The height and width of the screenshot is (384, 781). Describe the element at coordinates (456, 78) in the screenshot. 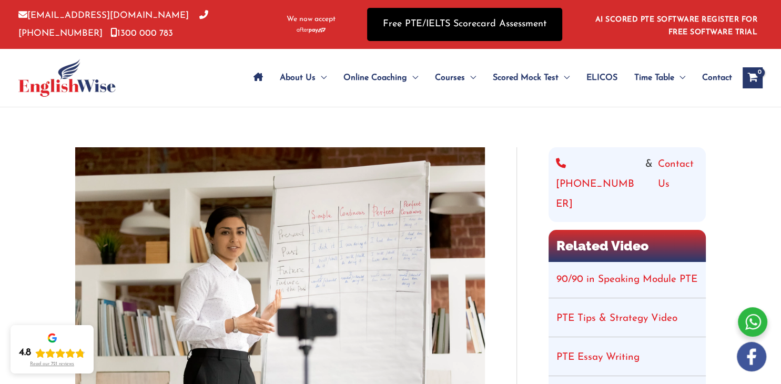

I see `a: CoursesMenu Toggle` at that location.